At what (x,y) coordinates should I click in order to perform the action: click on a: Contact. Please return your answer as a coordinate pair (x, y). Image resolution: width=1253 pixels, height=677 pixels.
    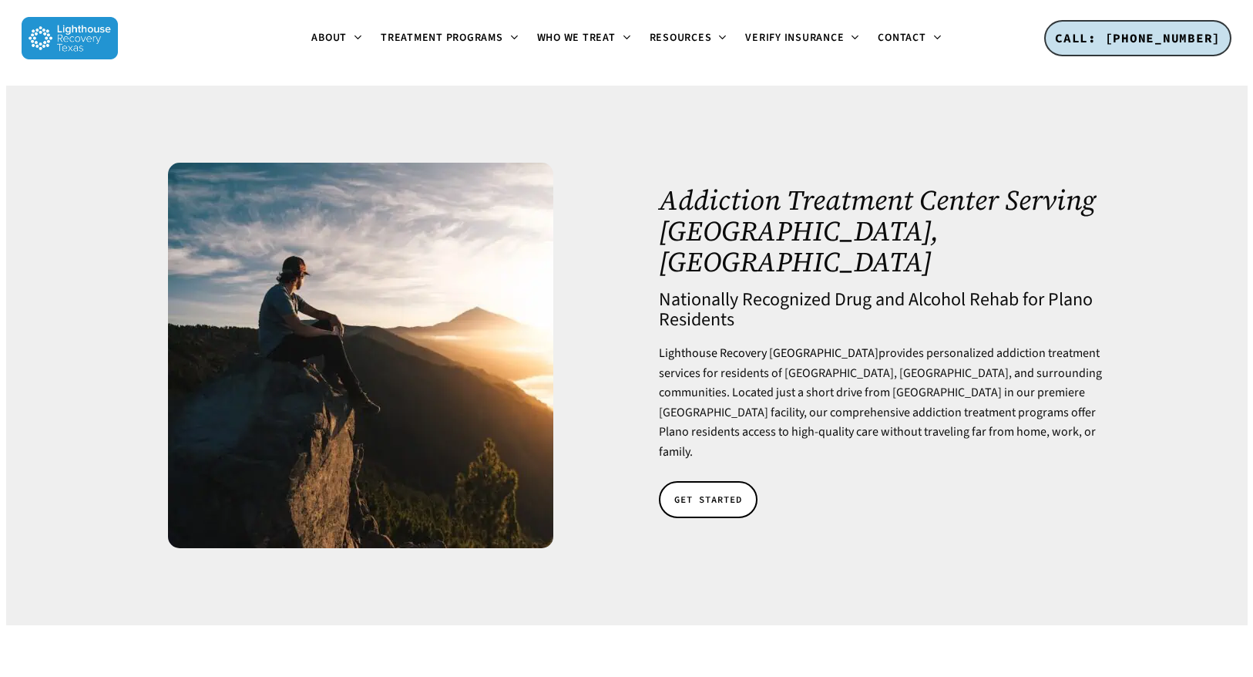
    Looking at the image, I should click on (909, 39).